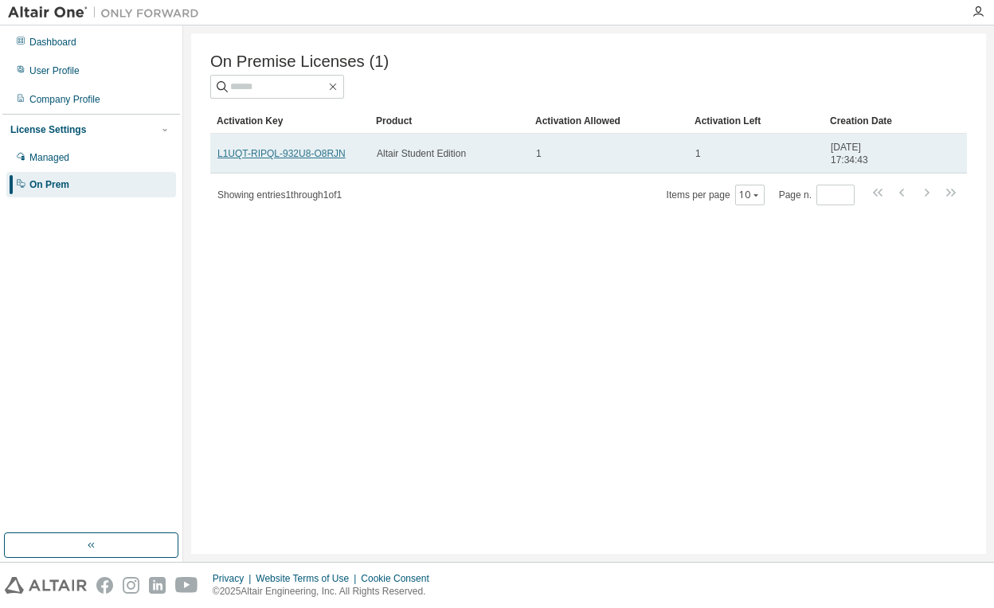 The height and width of the screenshot is (608, 994). What do you see at coordinates (290, 121) in the screenshot?
I see `div: Activation Key` at bounding box center [290, 121].